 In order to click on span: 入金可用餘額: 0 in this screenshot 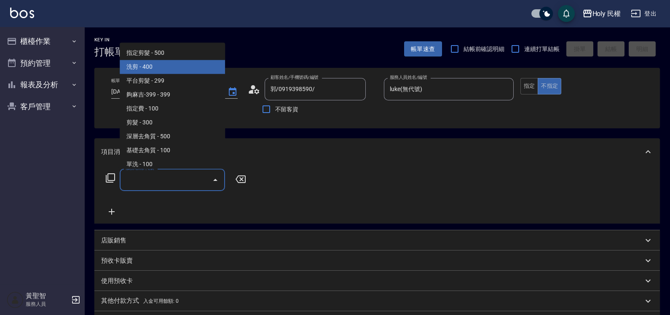, I will do `click(161, 301)`.